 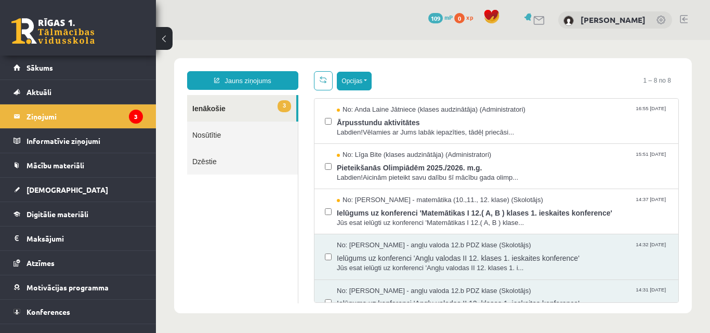 I want to click on a: Nosūtītie, so click(x=86, y=95).